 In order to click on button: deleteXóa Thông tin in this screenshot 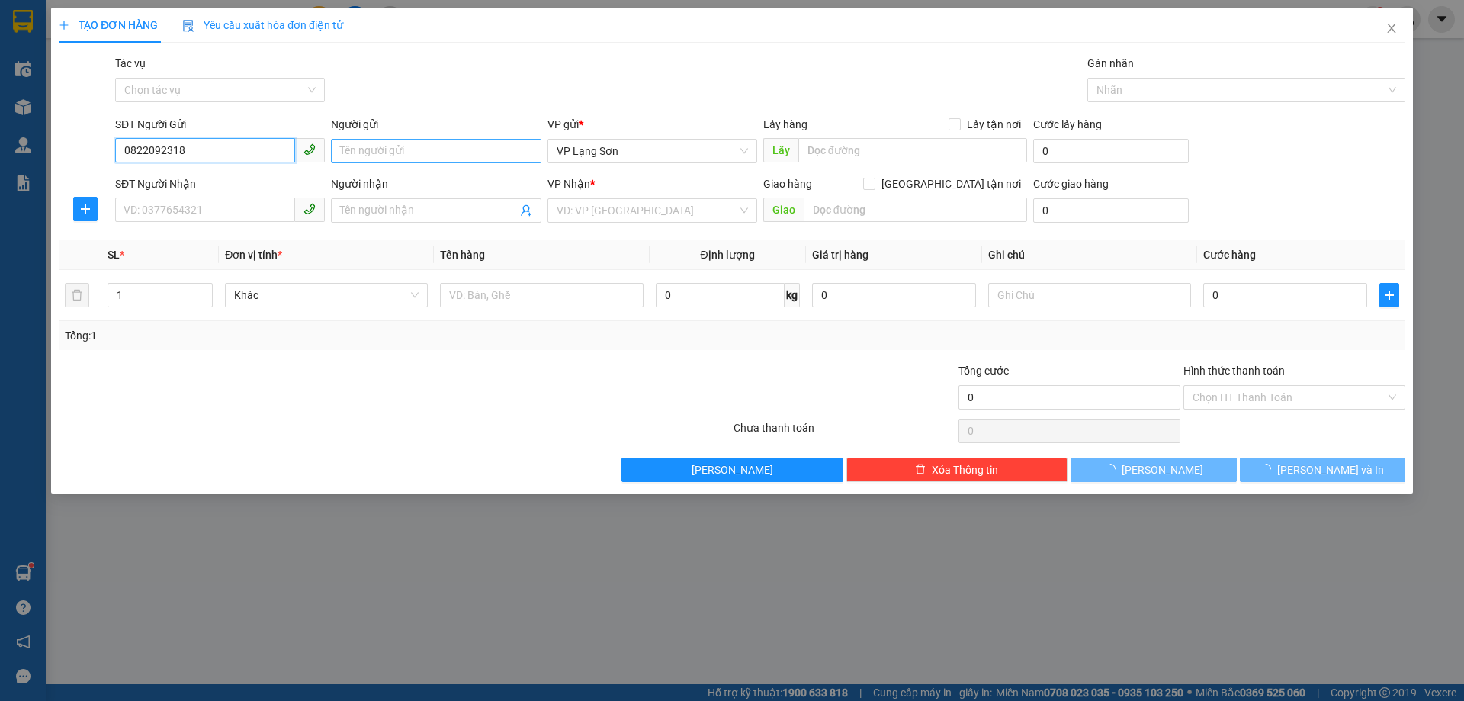, I will do `click(957, 470)`.